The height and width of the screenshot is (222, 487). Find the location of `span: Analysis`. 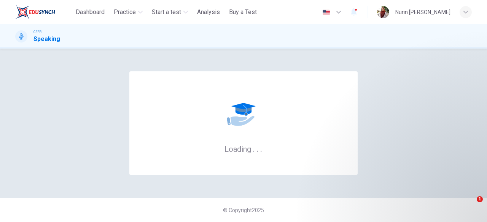

span: Analysis is located at coordinates (208, 12).